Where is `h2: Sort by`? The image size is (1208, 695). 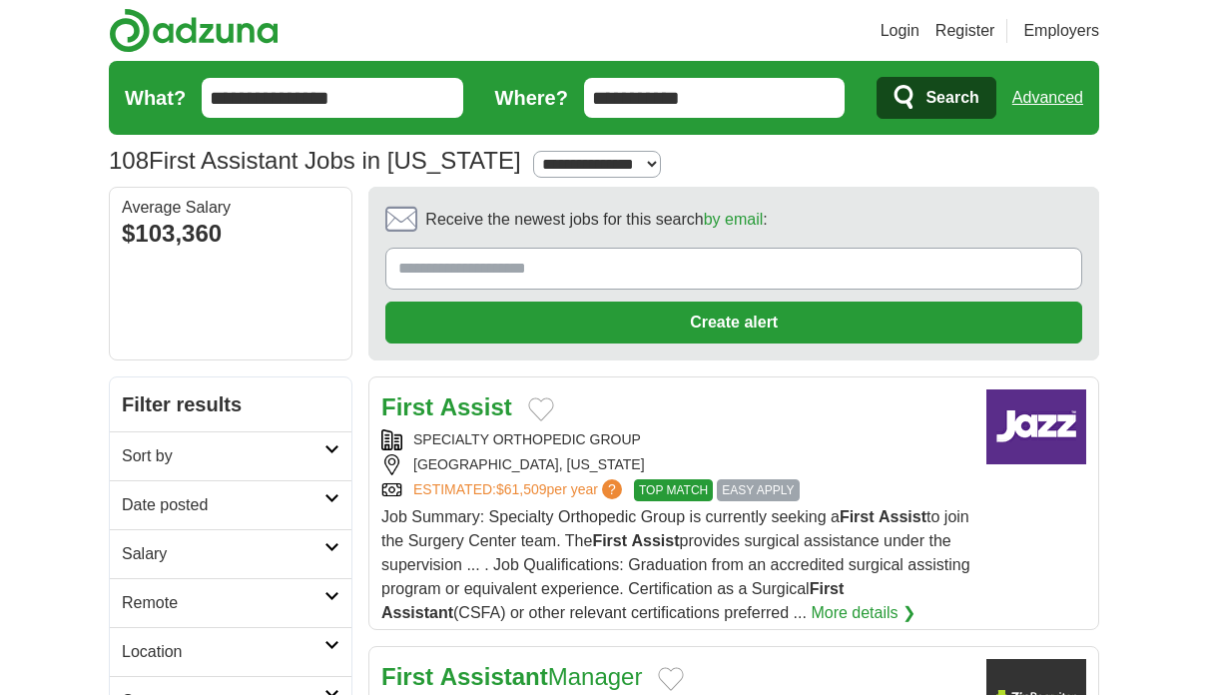
h2: Sort by is located at coordinates (223, 456).